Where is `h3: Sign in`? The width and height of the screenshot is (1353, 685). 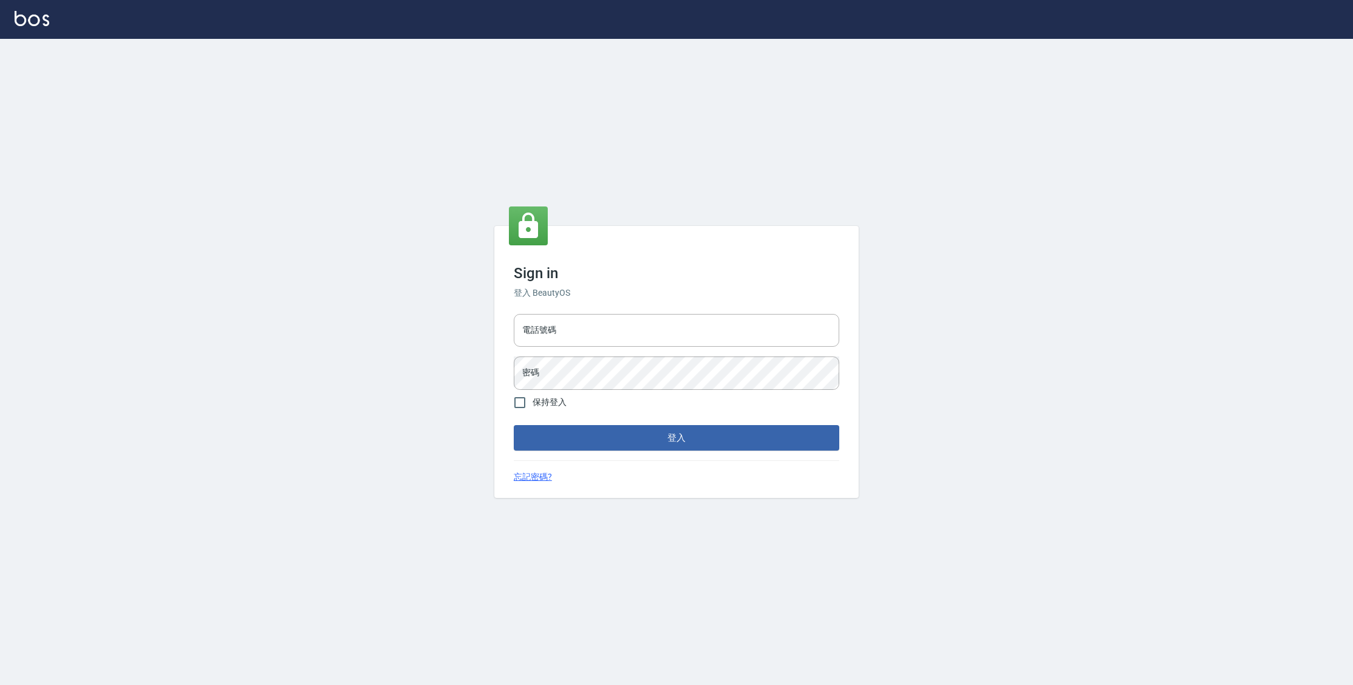 h3: Sign in is located at coordinates (677, 273).